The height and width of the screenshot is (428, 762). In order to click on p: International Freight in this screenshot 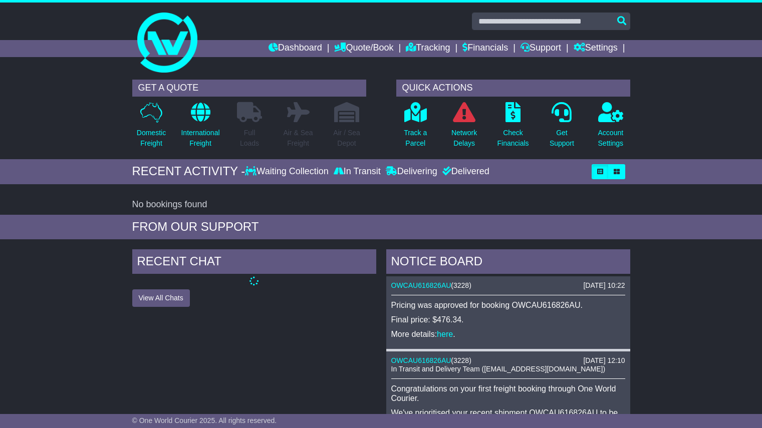, I will do `click(200, 138)`.